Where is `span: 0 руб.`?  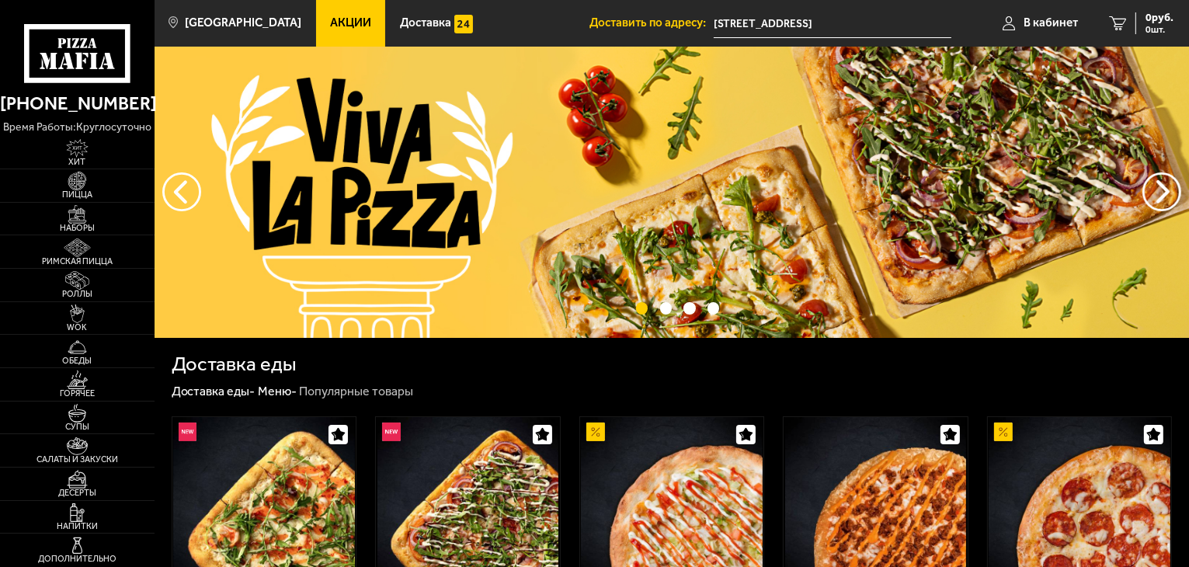
span: 0 руб. is located at coordinates (1160, 18).